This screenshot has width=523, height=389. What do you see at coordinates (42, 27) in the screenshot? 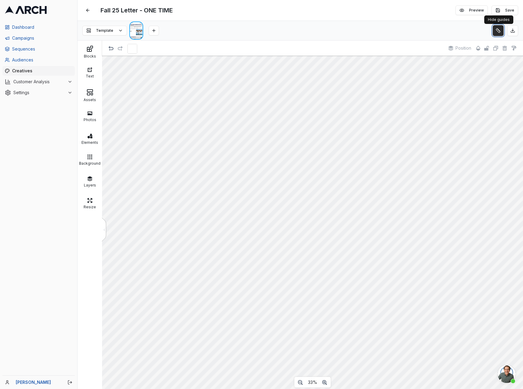
I see `span: Dashboard` at bounding box center [42, 27].